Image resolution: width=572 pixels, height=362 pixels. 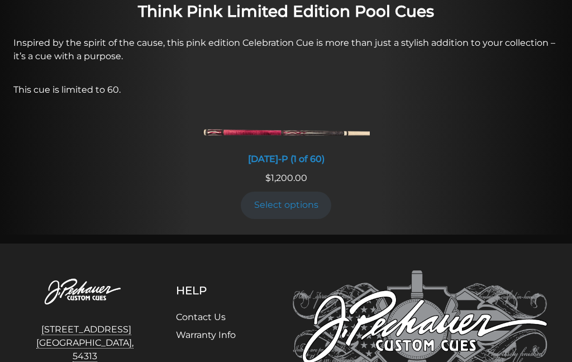 What do you see at coordinates (286, 90) in the screenshot?
I see `p: This cue is limited to 60.` at bounding box center [286, 90].